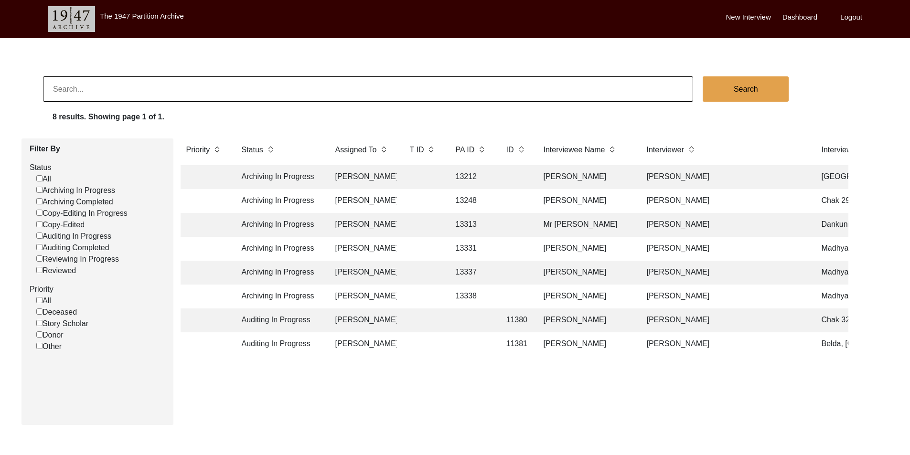 The height and width of the screenshot is (455, 910). I want to click on label: Story Scholar, so click(62, 324).